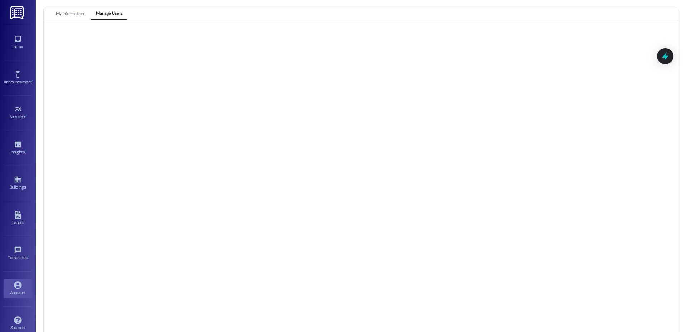 This screenshot has height=332, width=686. Describe the element at coordinates (18, 13) in the screenshot. I see `img: ResiDesk Logo` at that location.